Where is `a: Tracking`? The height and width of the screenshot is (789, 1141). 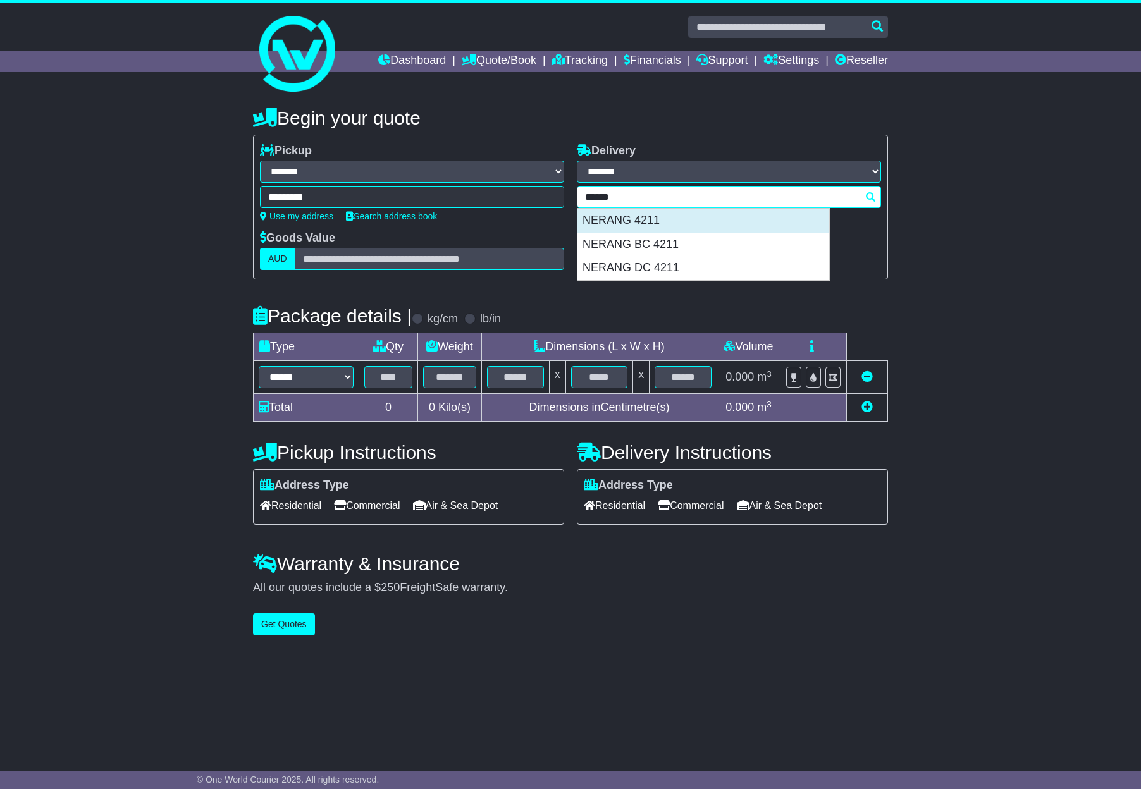 a: Tracking is located at coordinates (580, 61).